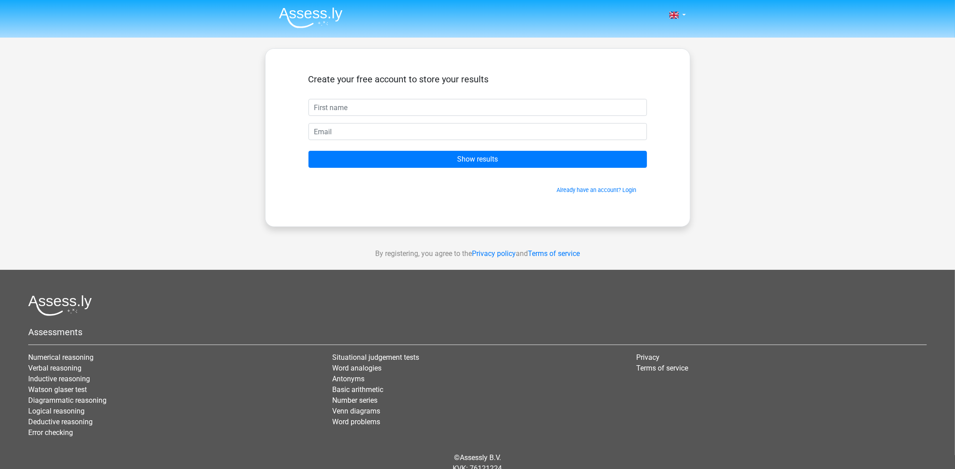  What do you see at coordinates (648, 357) in the screenshot?
I see `a: Privacy` at bounding box center [648, 357].